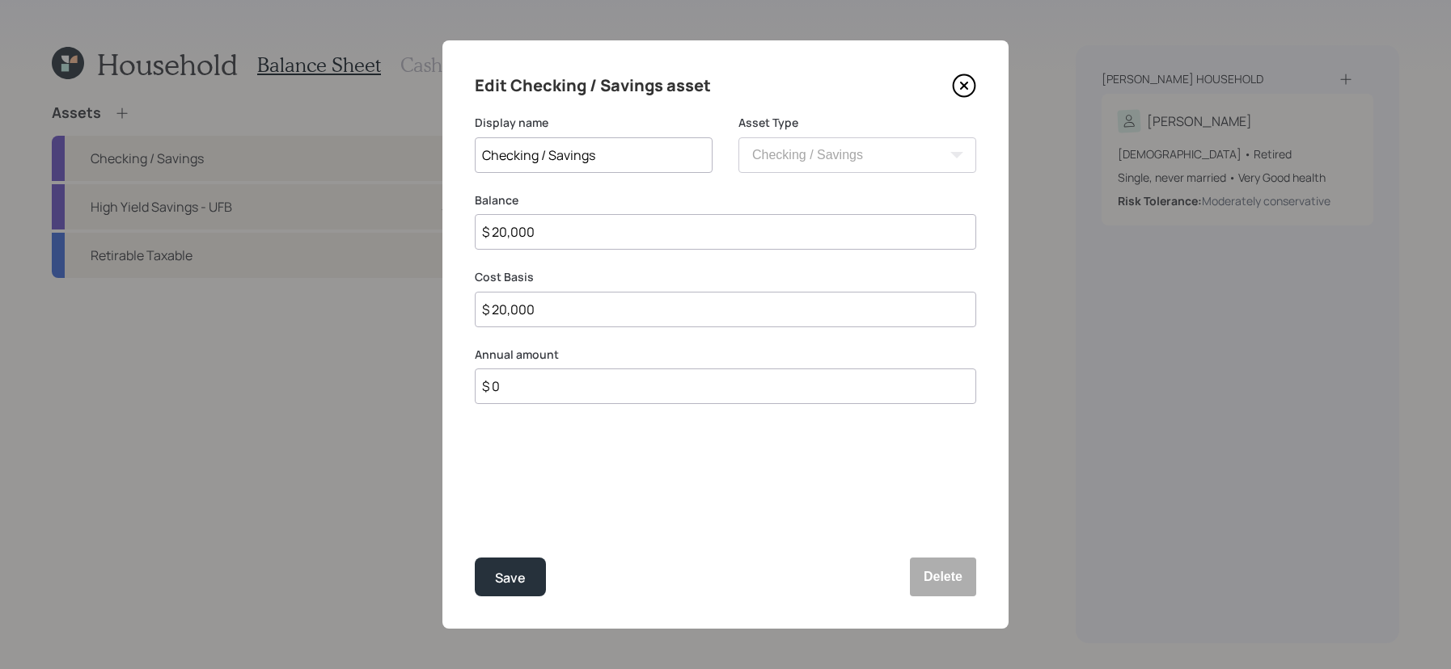 This screenshot has height=669, width=1451. Describe the element at coordinates (510, 577) in the screenshot. I see `button: Save` at that location.